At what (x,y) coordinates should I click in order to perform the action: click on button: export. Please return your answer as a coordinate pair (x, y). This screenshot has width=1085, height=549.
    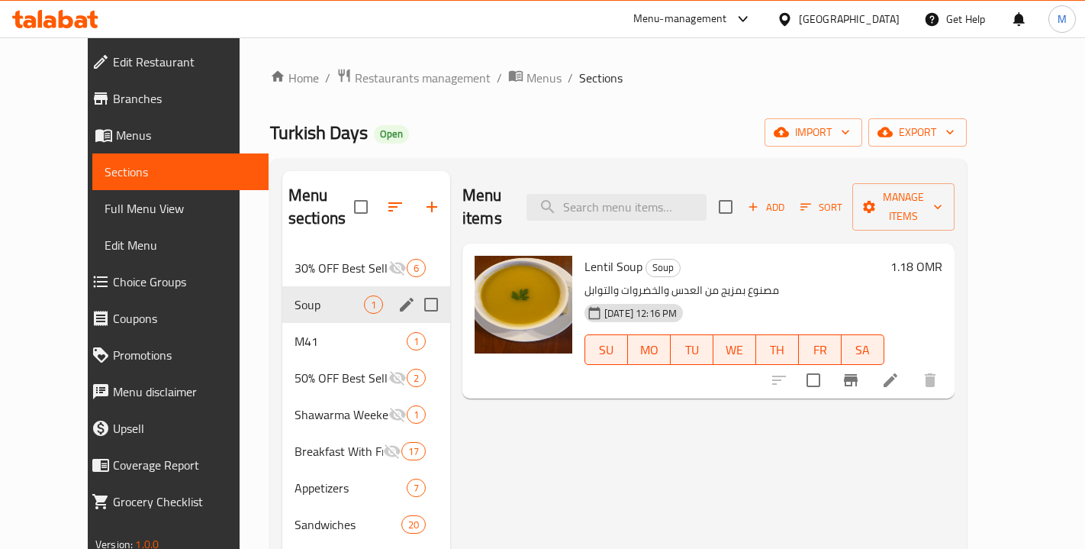
    Looking at the image, I should click on (917, 132).